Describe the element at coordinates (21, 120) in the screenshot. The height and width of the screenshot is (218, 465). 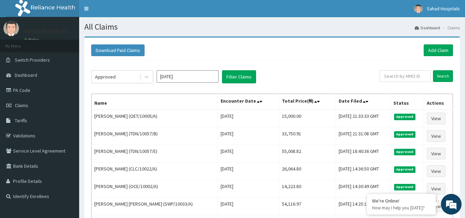
I see `span: Tariffs` at that location.